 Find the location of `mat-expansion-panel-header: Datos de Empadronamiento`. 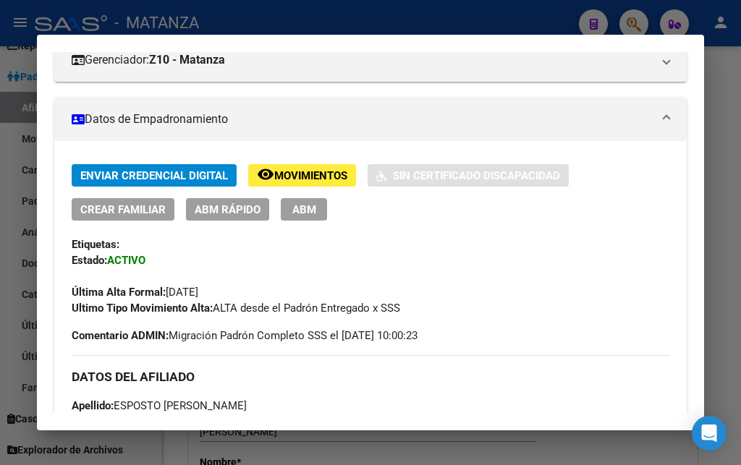

mat-expansion-panel-header: Datos de Empadronamiento is located at coordinates (370, 119).